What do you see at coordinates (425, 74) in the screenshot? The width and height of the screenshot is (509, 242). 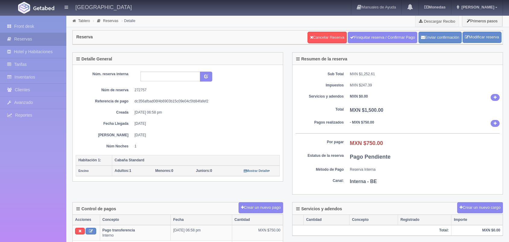 I see `dd: MXN $1,252.61` at bounding box center [425, 74].